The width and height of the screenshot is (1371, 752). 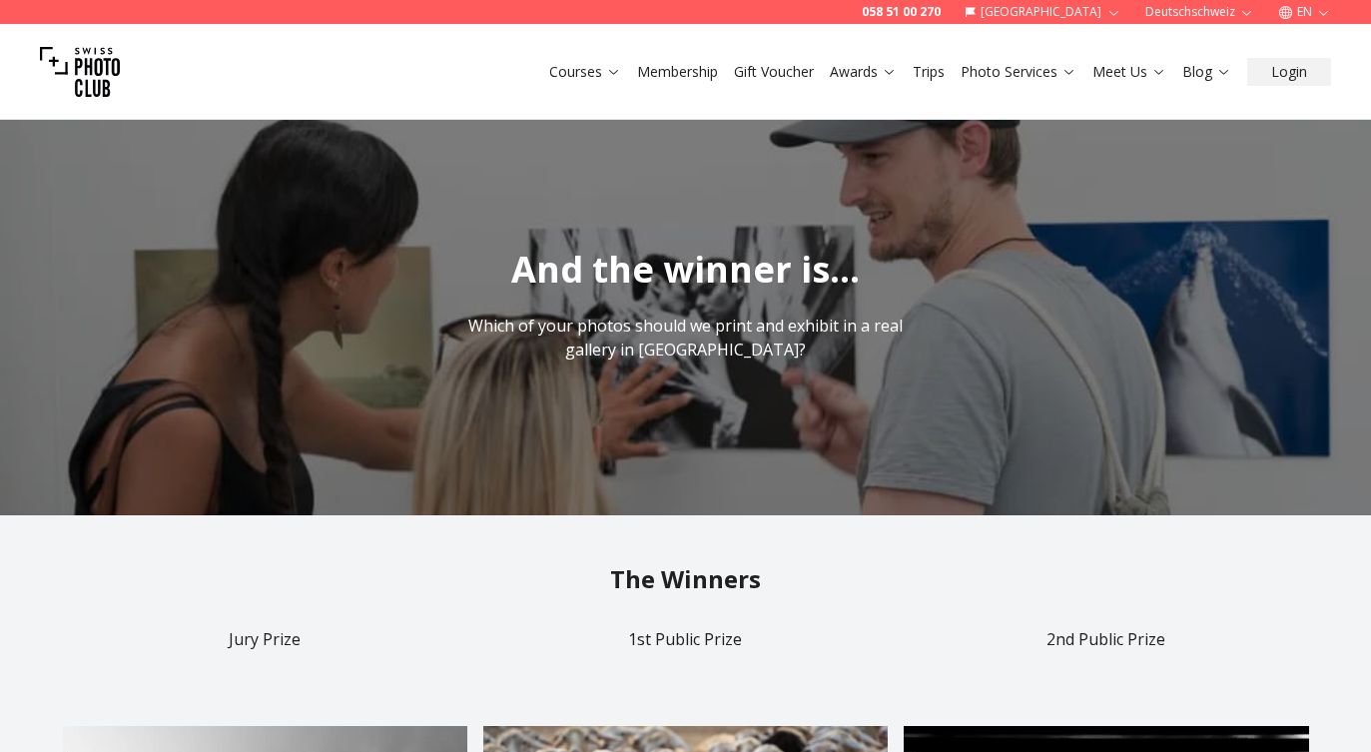 I want to click on img: Swiss photo club, so click(x=80, y=72).